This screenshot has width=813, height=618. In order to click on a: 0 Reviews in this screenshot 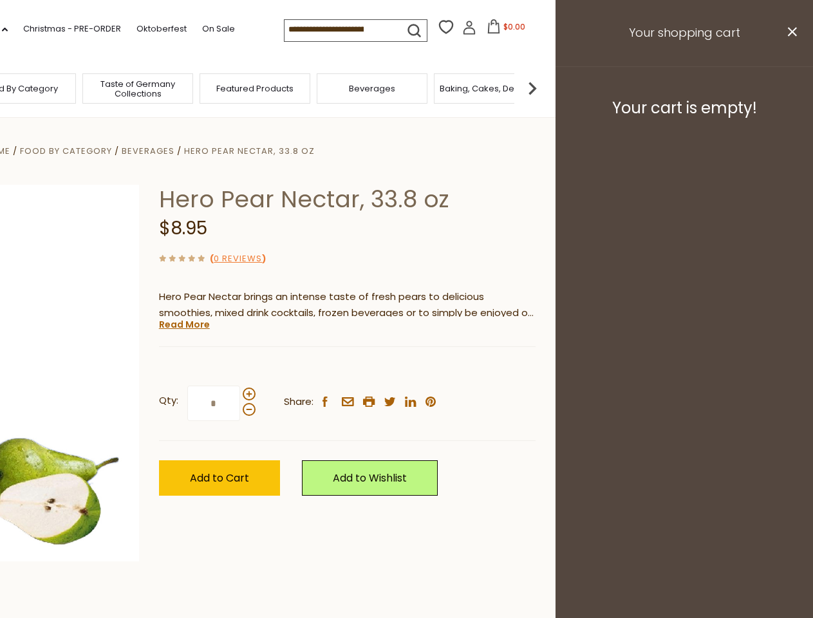, I will do `click(237, 259)`.